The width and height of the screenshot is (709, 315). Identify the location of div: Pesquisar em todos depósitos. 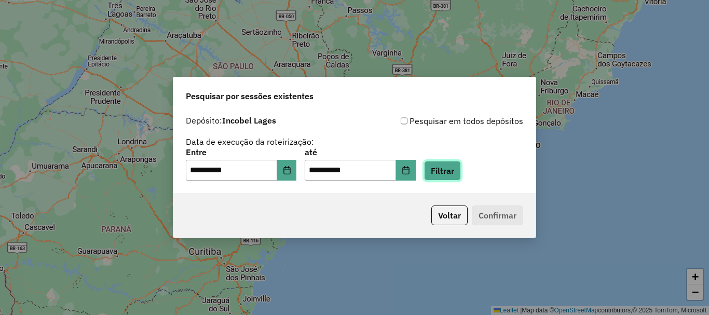
(439, 121).